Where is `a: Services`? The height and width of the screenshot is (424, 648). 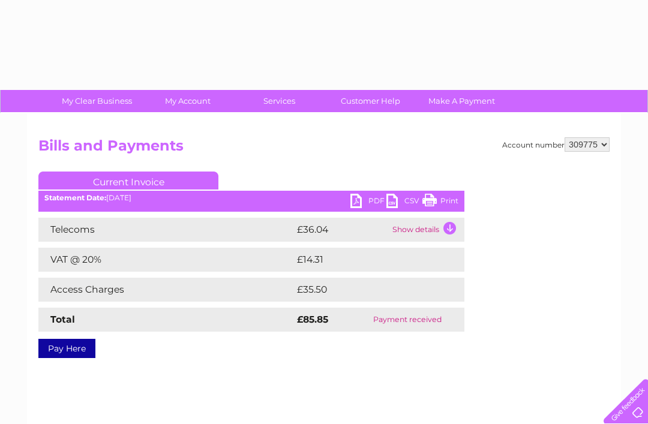 a: Services is located at coordinates (279, 101).